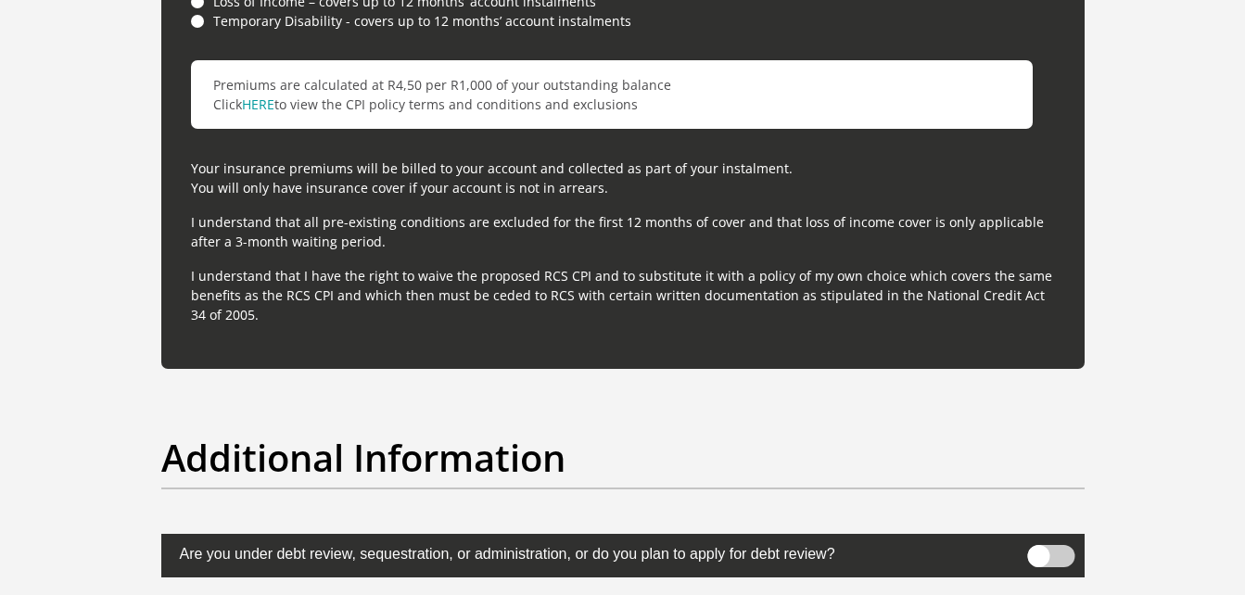 The width and height of the screenshot is (1245, 595). I want to click on p: Your insurance premiums will be billed to your account and collected as part of your instalment. ..., so click(623, 178).